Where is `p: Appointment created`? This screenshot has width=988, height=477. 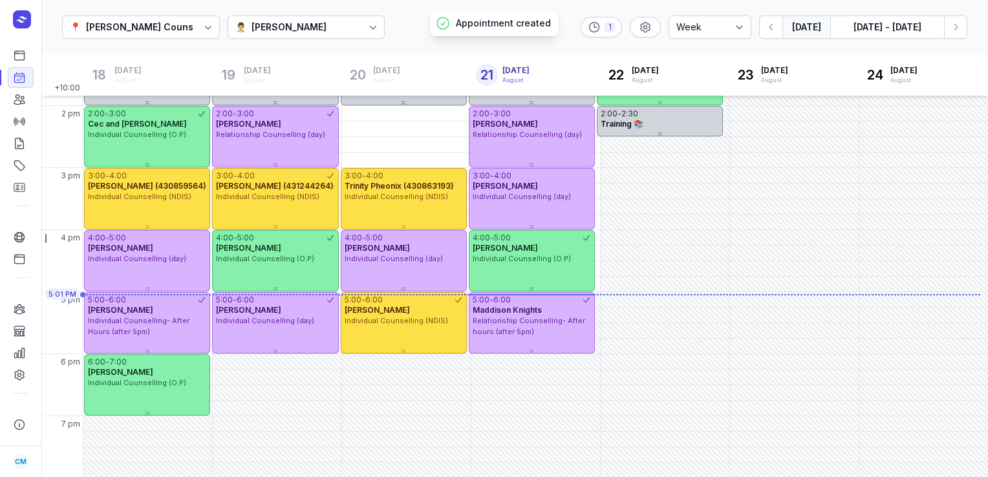 p: Appointment created is located at coordinates (503, 23).